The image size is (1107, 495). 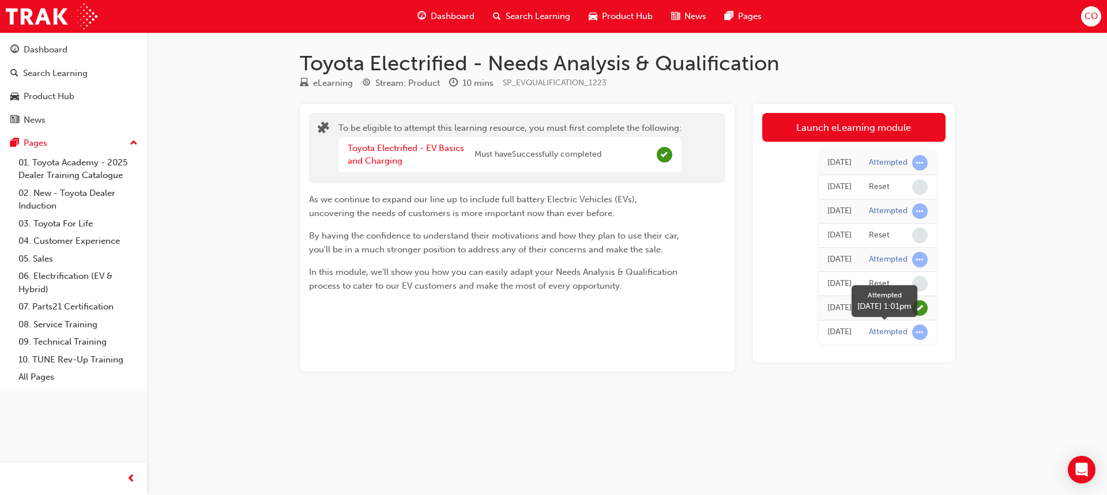 I want to click on a: Toyota Electrified - EV Basics and Charging, so click(x=406, y=155).